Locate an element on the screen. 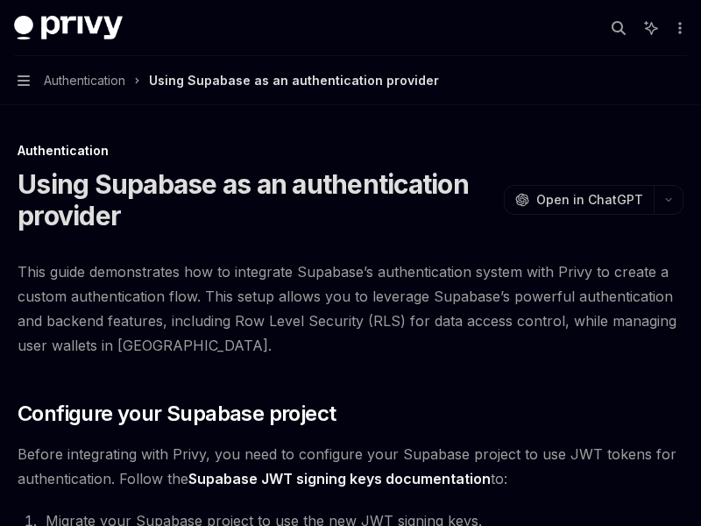 This screenshot has height=526, width=701. div: Authentication is located at coordinates (351, 151).